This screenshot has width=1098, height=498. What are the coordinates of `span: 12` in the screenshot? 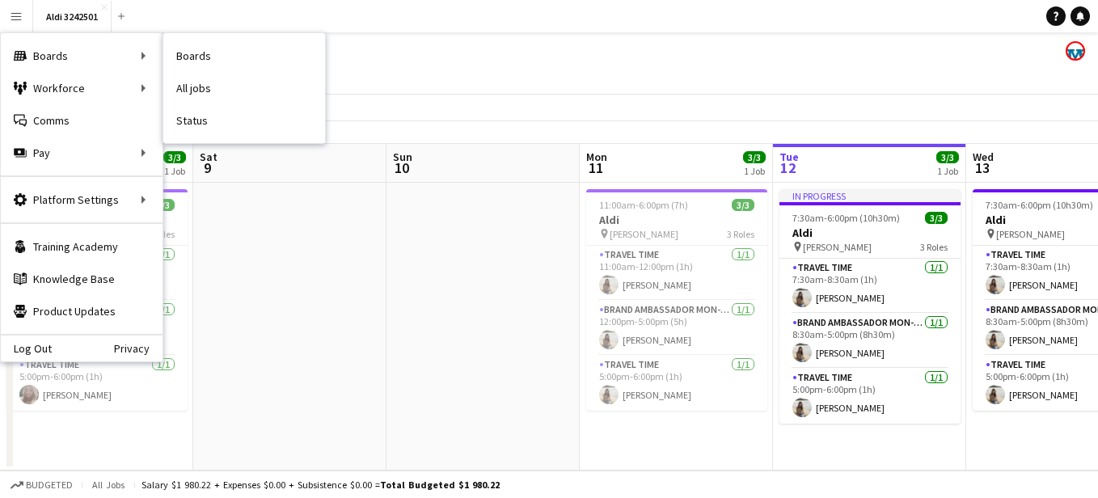 It's located at (788, 167).